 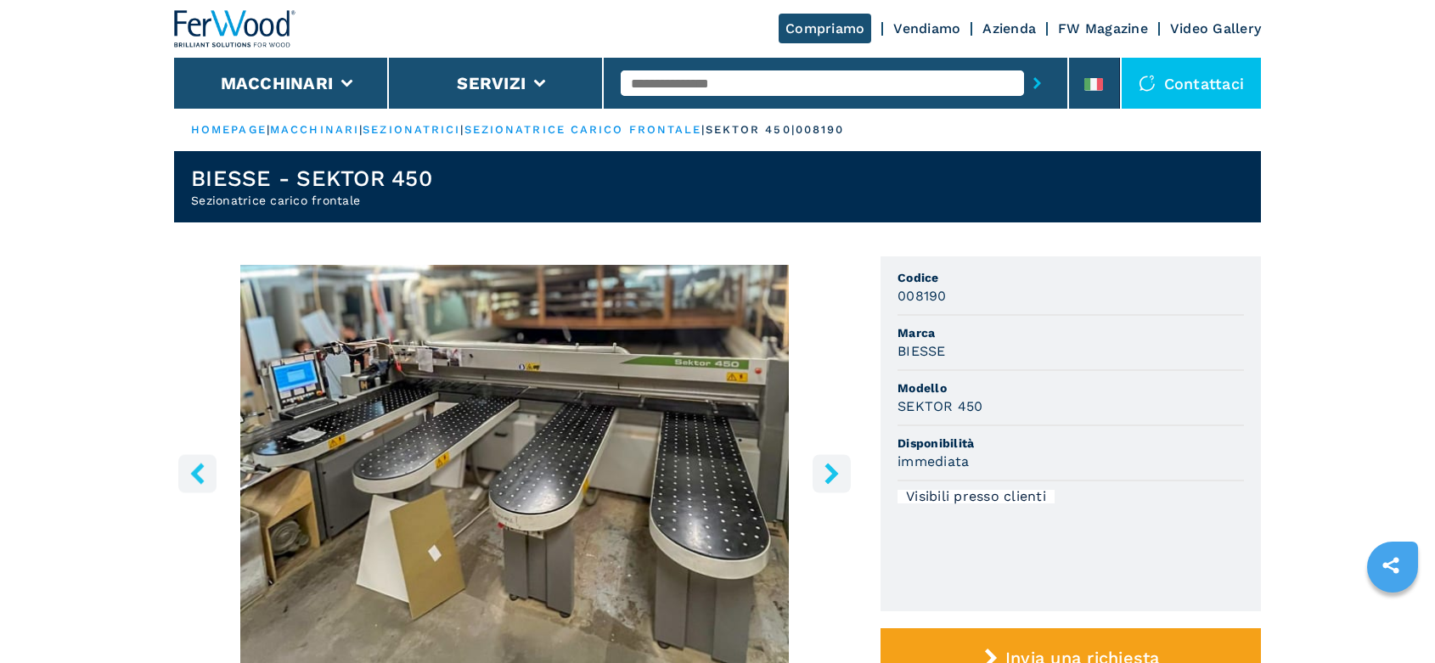 I want to click on button: Servizi, so click(x=491, y=83).